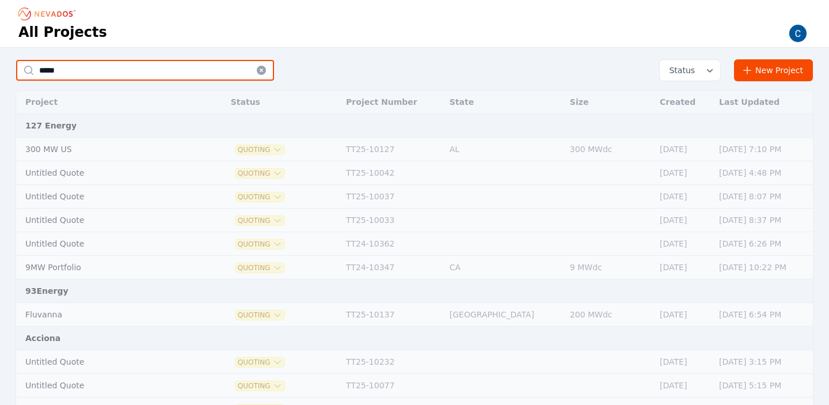  Describe the element at coordinates (106, 267) in the screenshot. I see `td: 9MW Portfolio` at that location.